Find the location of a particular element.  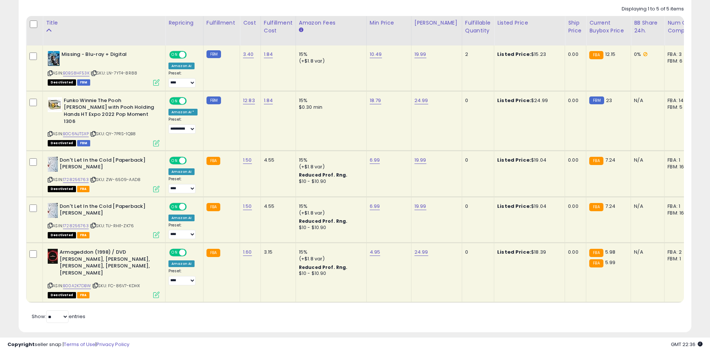

div: Repricing is located at coordinates (184, 23).